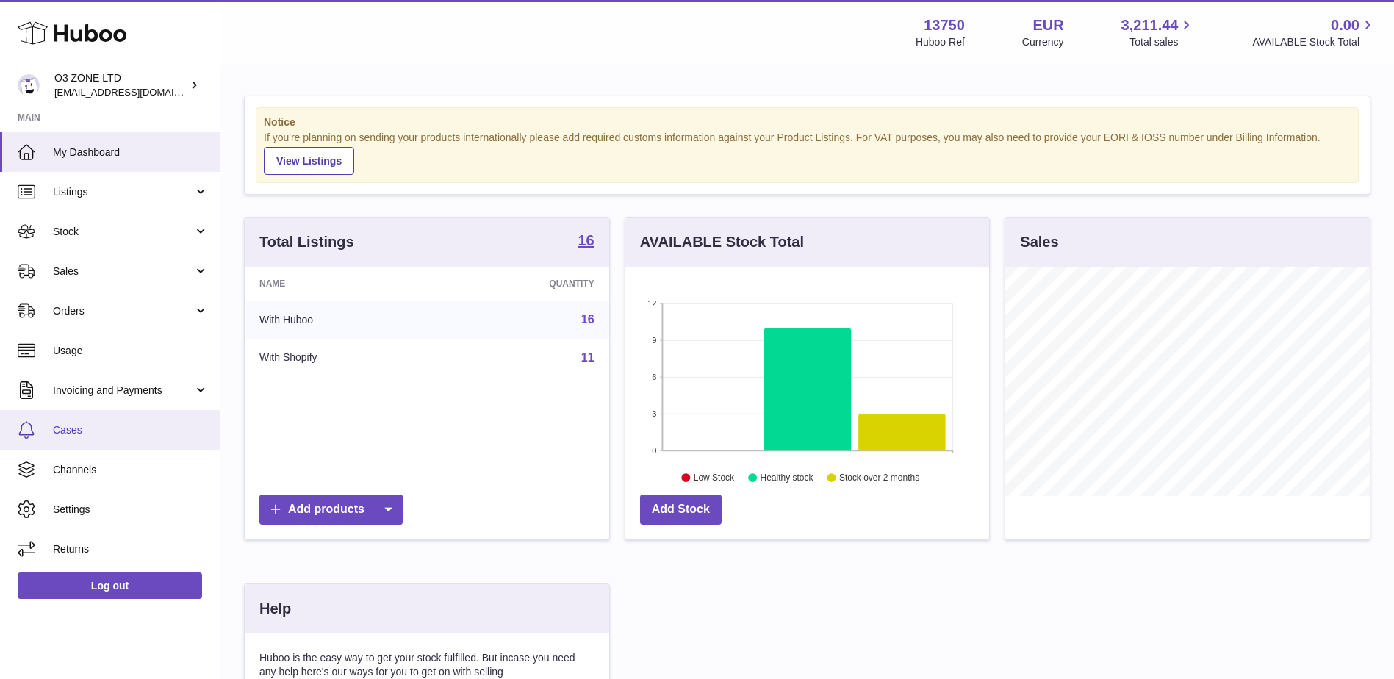 The width and height of the screenshot is (1394, 679). Describe the element at coordinates (944, 25) in the screenshot. I see `strong: 13750` at that location.